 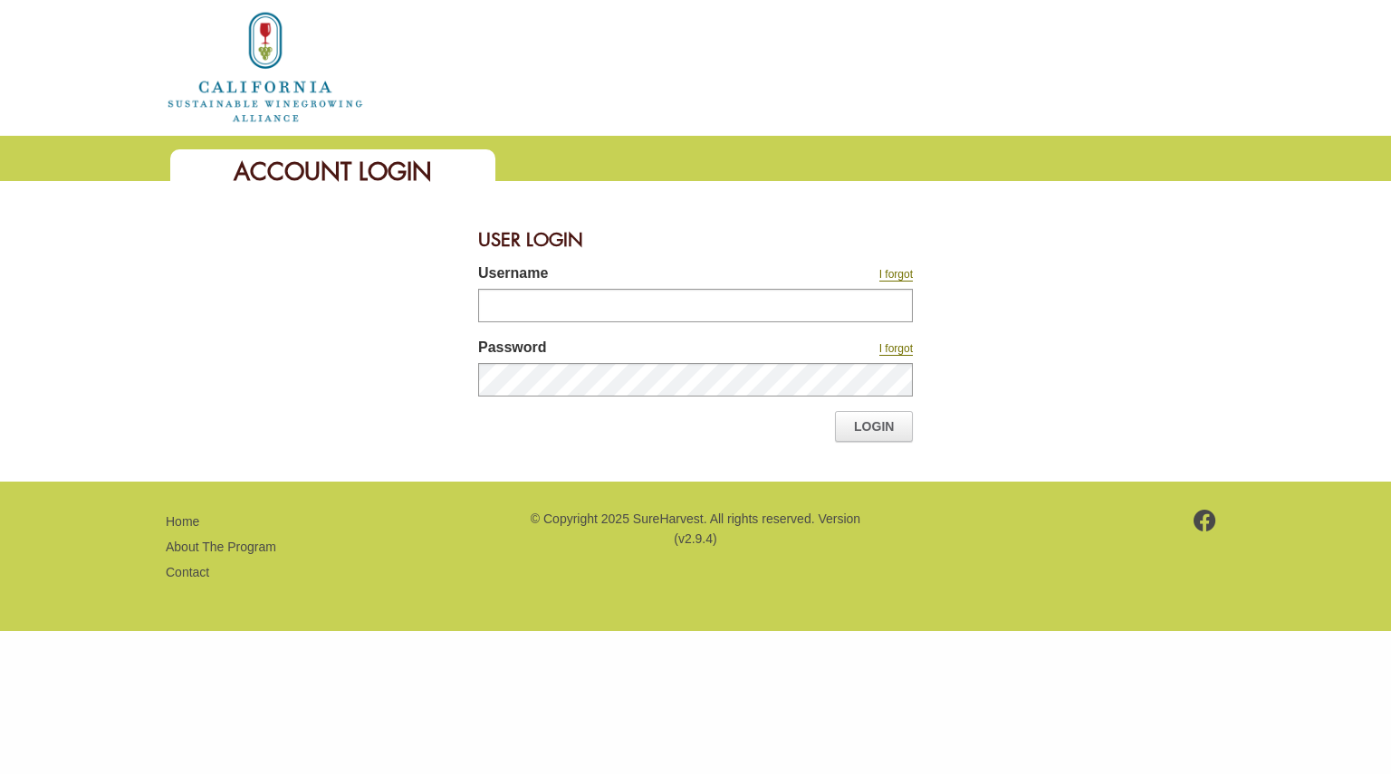 What do you see at coordinates (1204, 521) in the screenshot?
I see `img: footer-facebook.png` at bounding box center [1204, 521].